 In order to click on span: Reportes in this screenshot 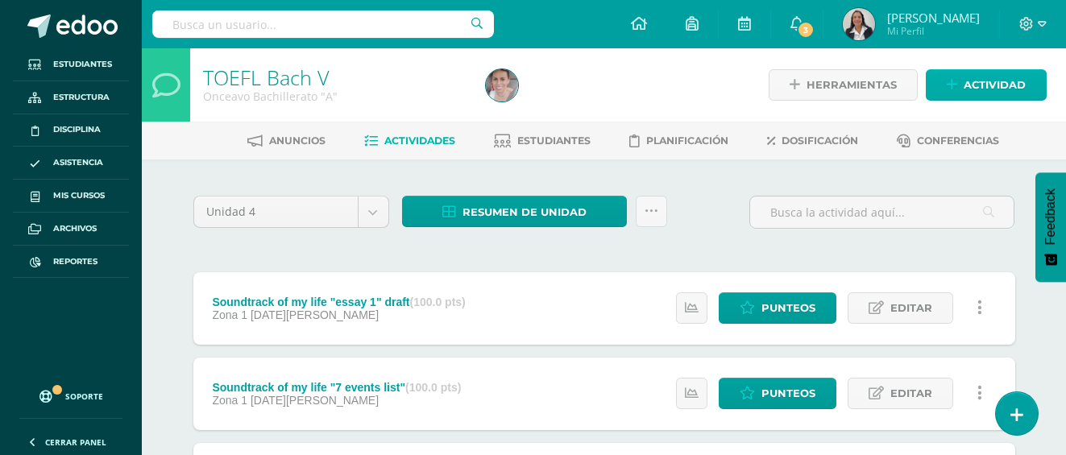, I will do `click(75, 262)`.